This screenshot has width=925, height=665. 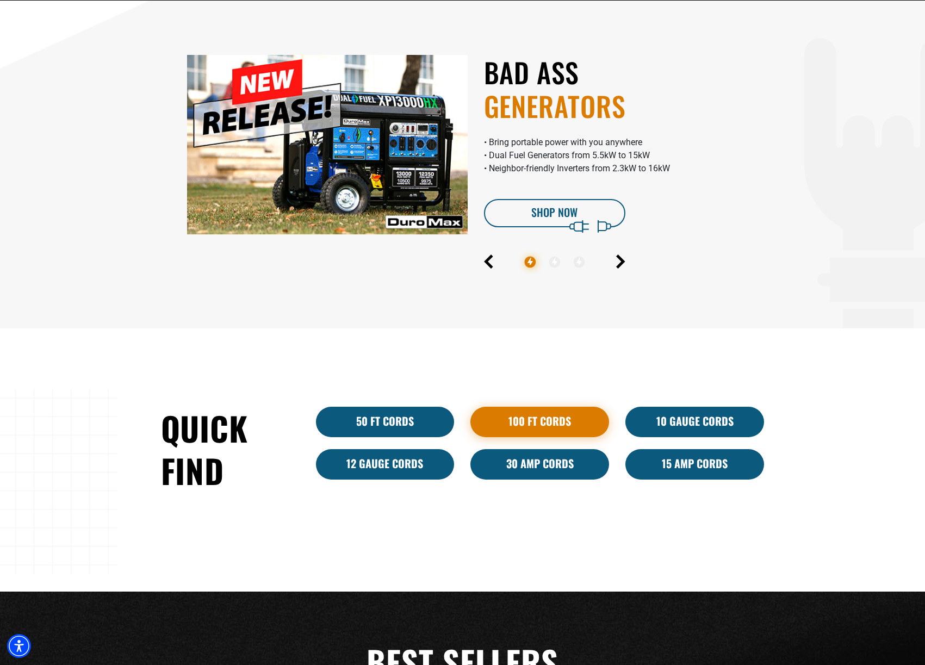 What do you see at coordinates (624, 105) in the screenshot?
I see `span: GENERATORS` at bounding box center [624, 105].